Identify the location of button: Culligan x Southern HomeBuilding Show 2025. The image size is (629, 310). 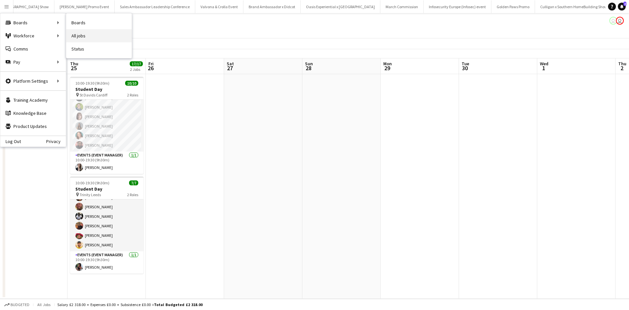
(578, 7).